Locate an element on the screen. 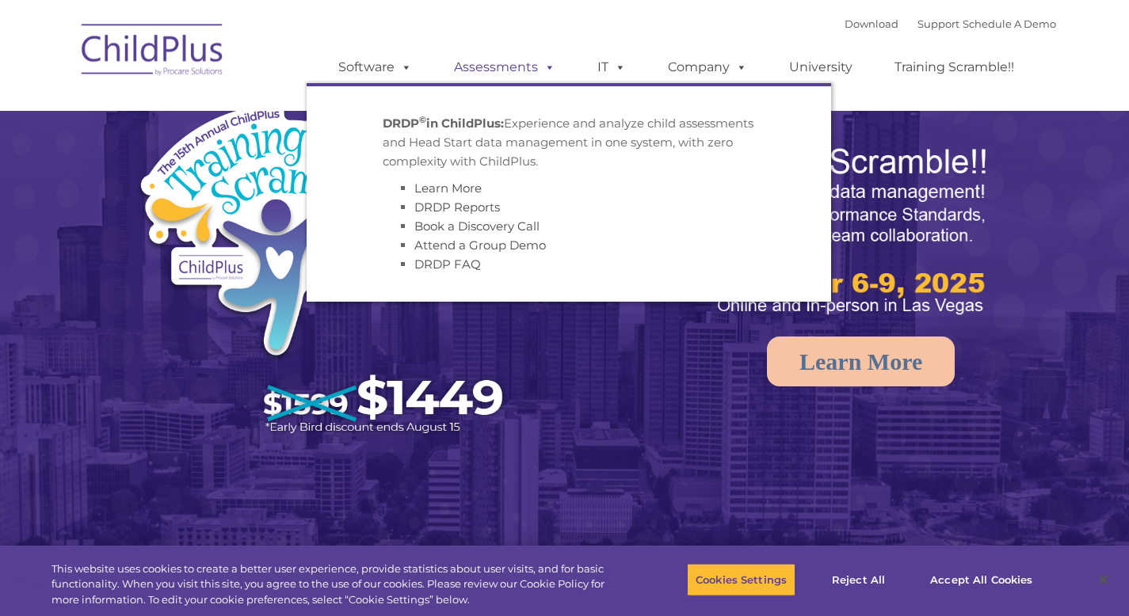 This screenshot has width=1129, height=616. a: DRDP FAQ is located at coordinates (448, 264).